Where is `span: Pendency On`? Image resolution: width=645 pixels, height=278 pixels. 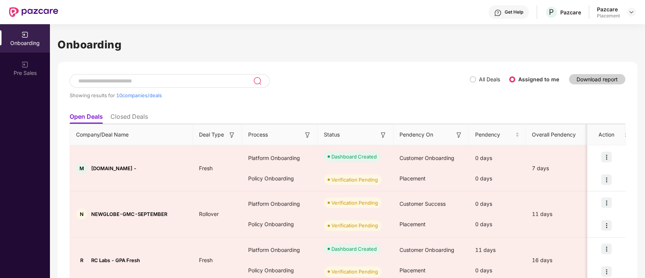
span: Pendency On is located at coordinates (416, 135).